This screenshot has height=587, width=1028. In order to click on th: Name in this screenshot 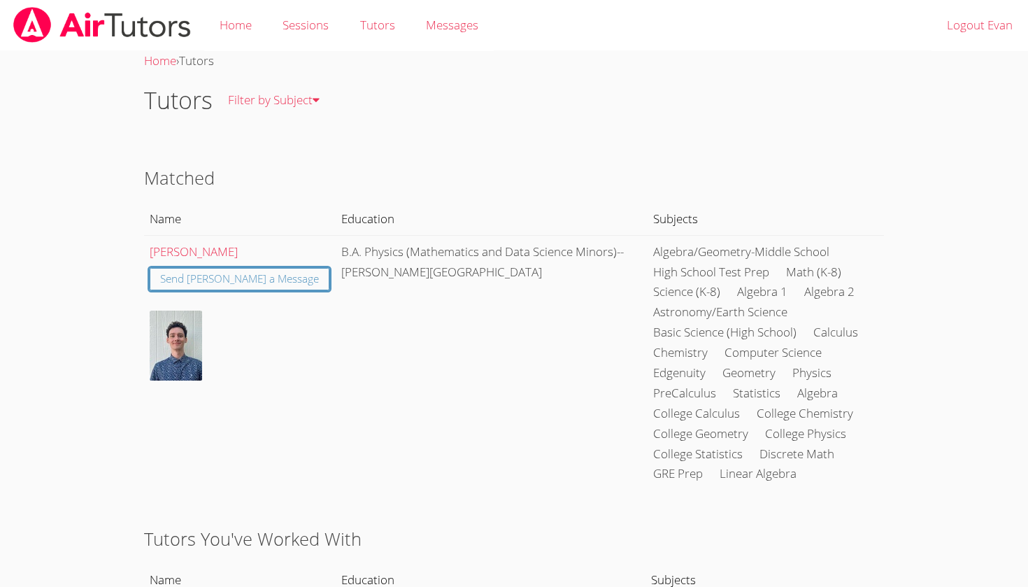, I will do `click(240, 219)`.